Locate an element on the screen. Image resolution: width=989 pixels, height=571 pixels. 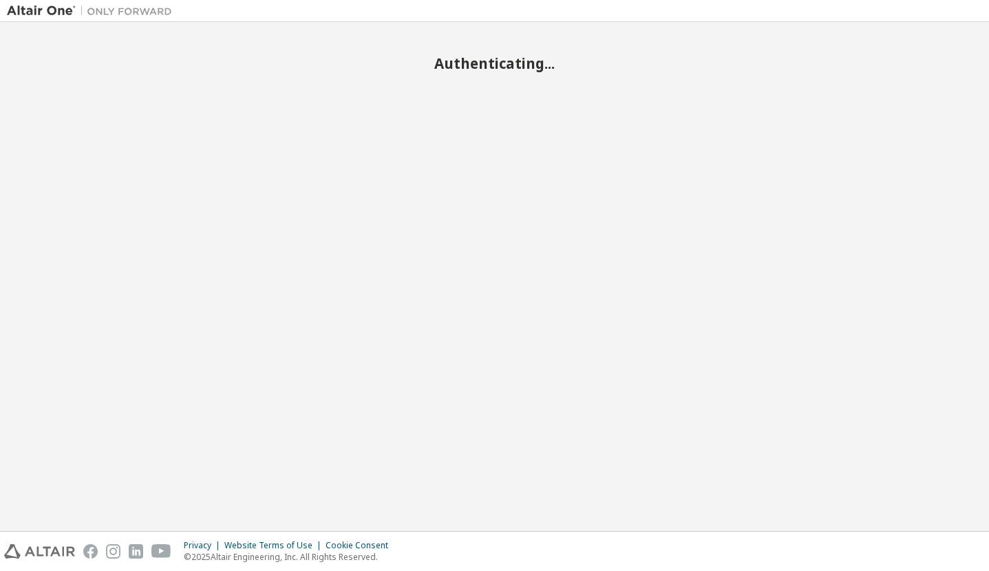
h2: Authenticating... is located at coordinates (494, 63).